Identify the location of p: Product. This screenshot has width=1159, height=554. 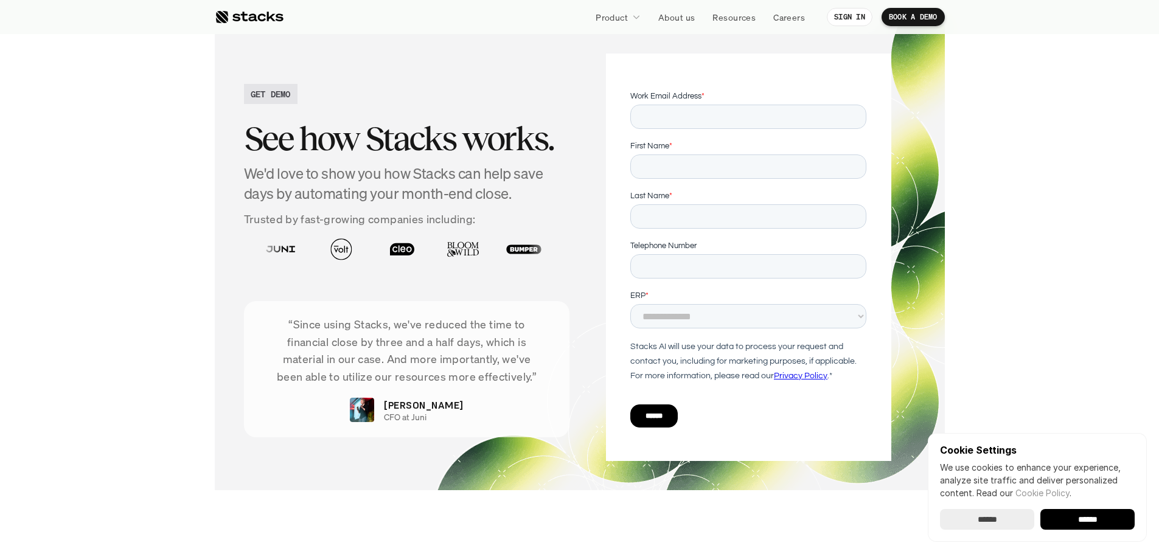
(611, 17).